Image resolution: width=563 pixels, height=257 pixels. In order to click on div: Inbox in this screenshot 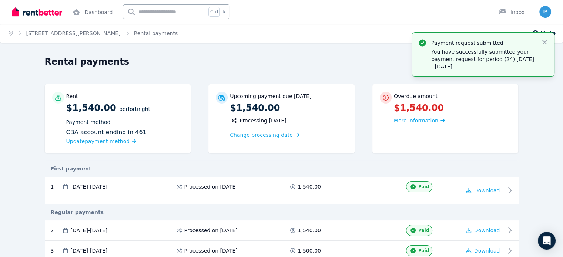, I will do `click(512, 12)`.